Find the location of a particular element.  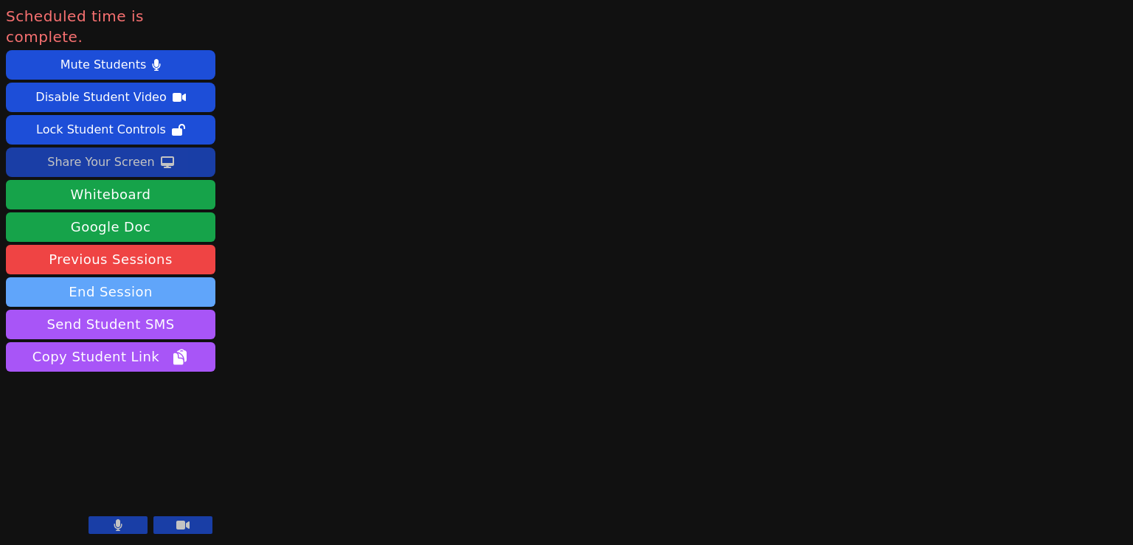

span: Scheduled time is complete. is located at coordinates (111, 27).